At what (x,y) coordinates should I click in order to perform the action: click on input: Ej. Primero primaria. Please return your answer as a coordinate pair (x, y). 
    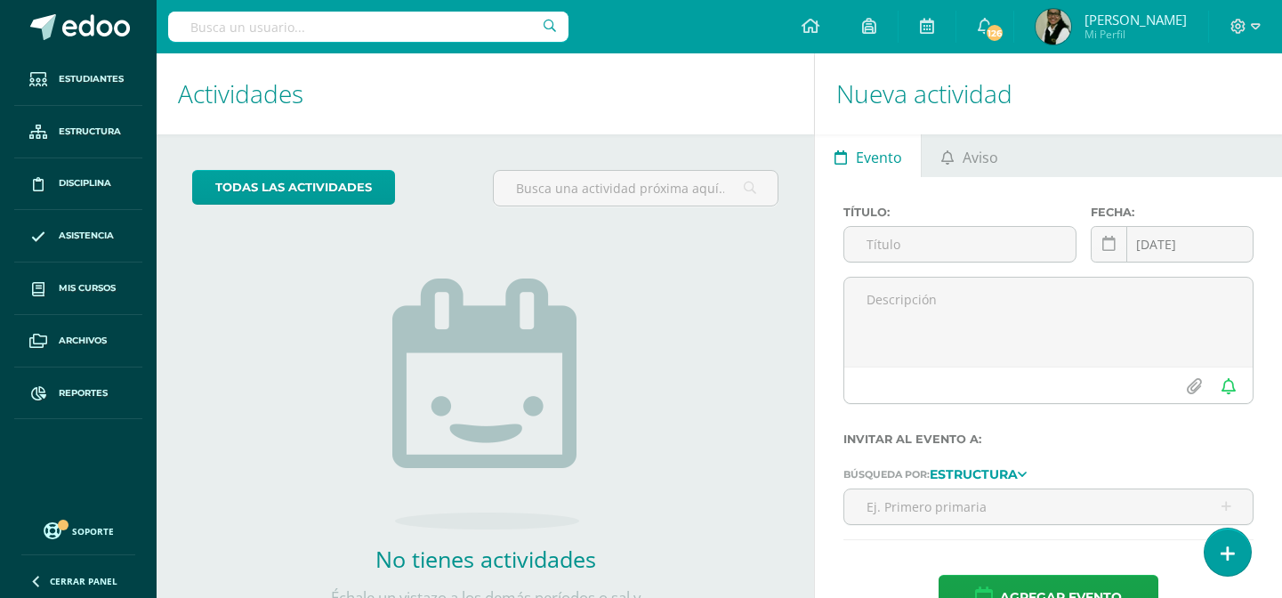
    Looking at the image, I should click on (1048, 506).